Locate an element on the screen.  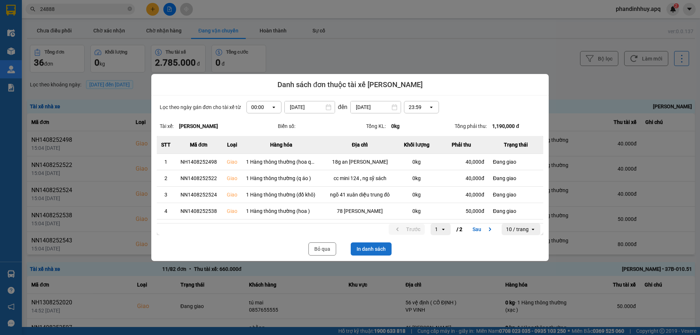
div: Lọc theo ngày gán đơn cho tài xế từ is located at coordinates (350, 107).